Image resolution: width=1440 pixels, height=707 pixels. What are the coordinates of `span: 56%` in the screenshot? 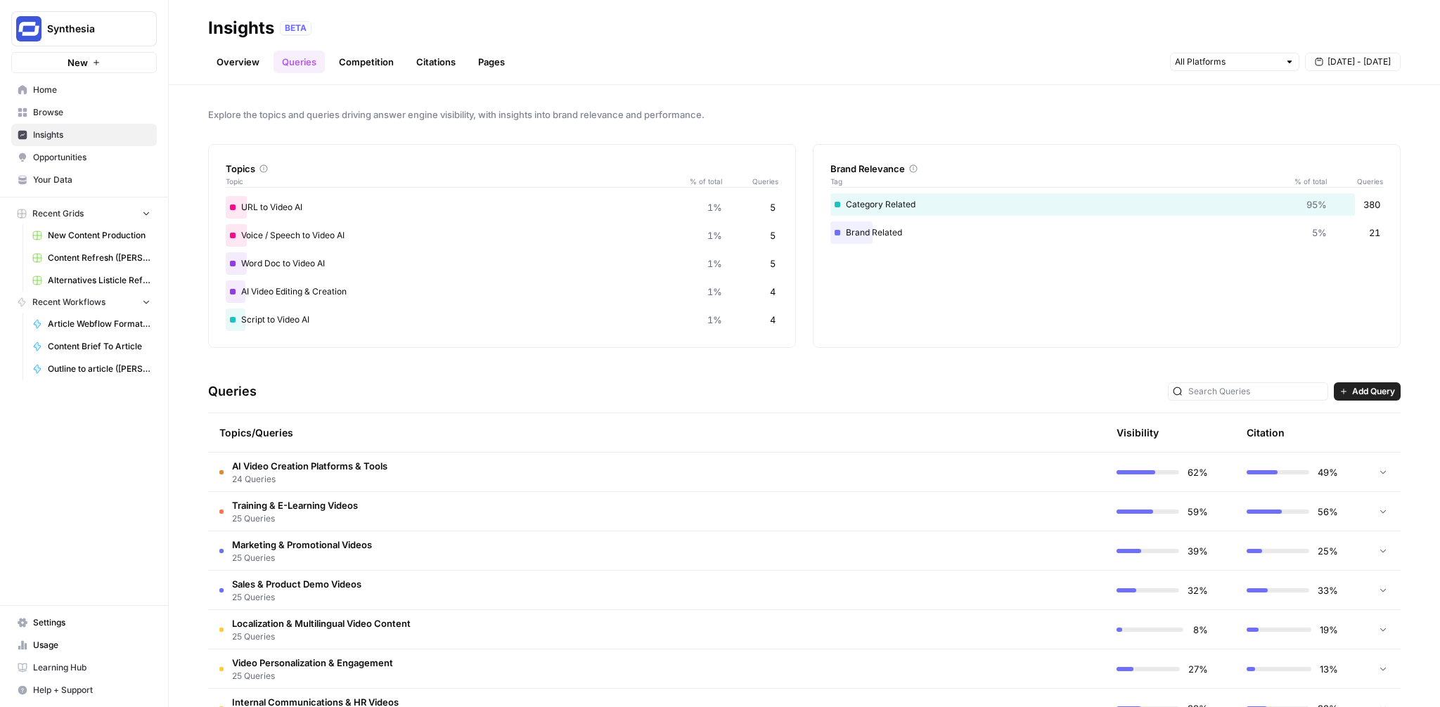 It's located at (1327, 512).